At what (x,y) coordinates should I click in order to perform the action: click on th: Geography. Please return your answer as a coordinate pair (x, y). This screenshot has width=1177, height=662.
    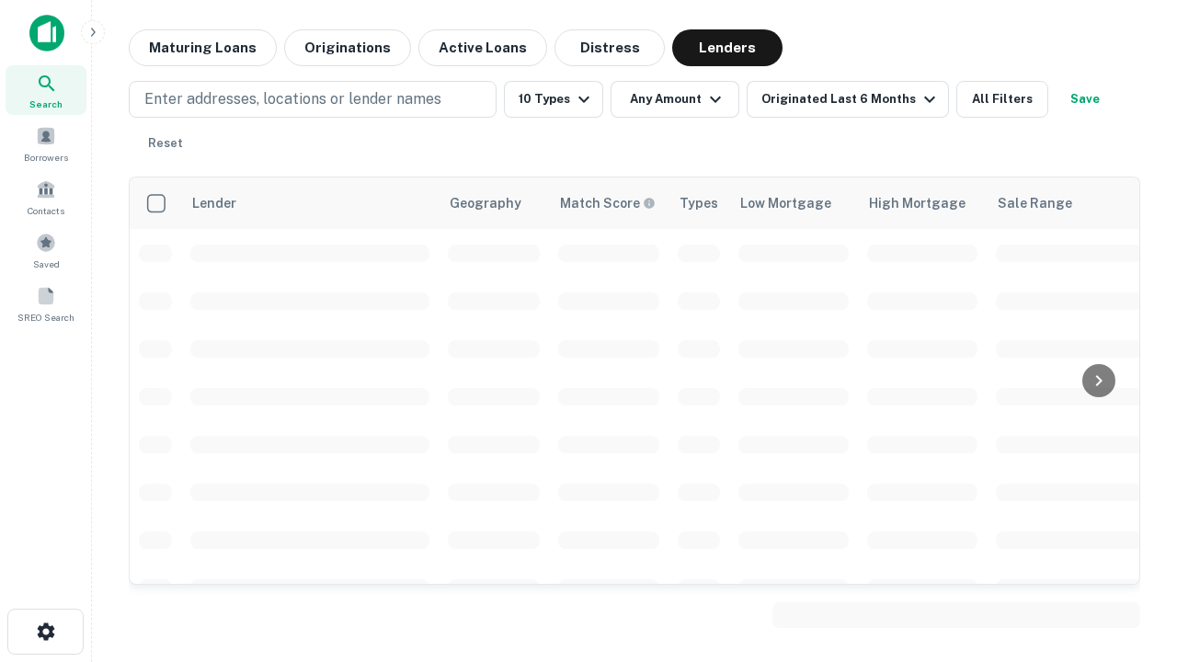
    Looking at the image, I should click on (494, 203).